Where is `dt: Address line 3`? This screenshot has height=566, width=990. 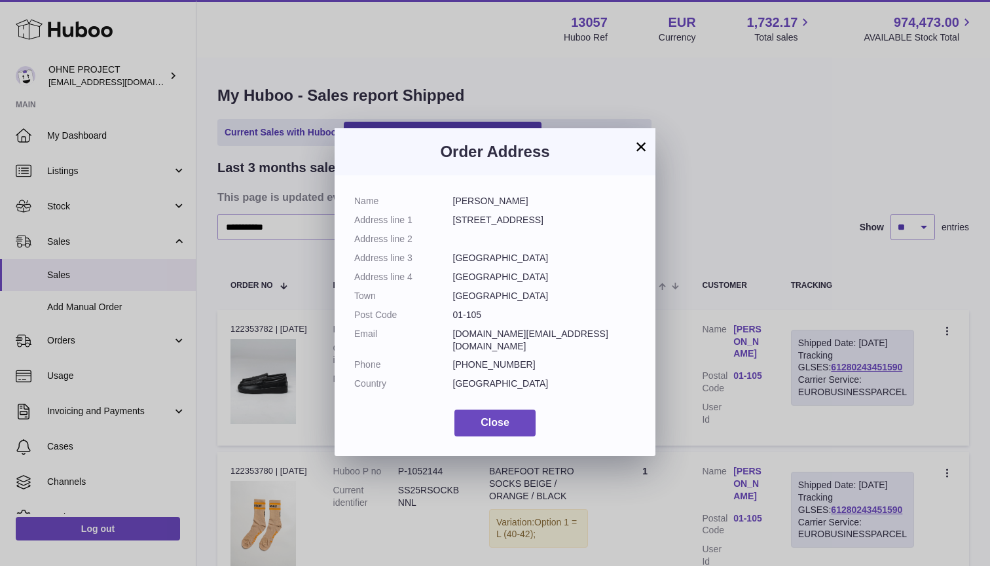 dt: Address line 3 is located at coordinates (403, 258).